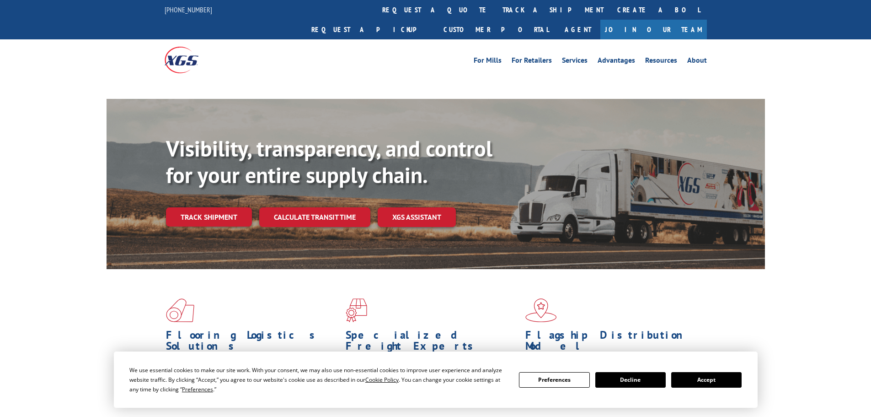 Image resolution: width=871 pixels, height=417 pixels. I want to click on div: Cookie Consent Prompt, so click(436, 379).